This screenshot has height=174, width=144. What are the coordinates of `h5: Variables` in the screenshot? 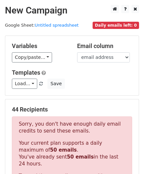 It's located at (40, 46).